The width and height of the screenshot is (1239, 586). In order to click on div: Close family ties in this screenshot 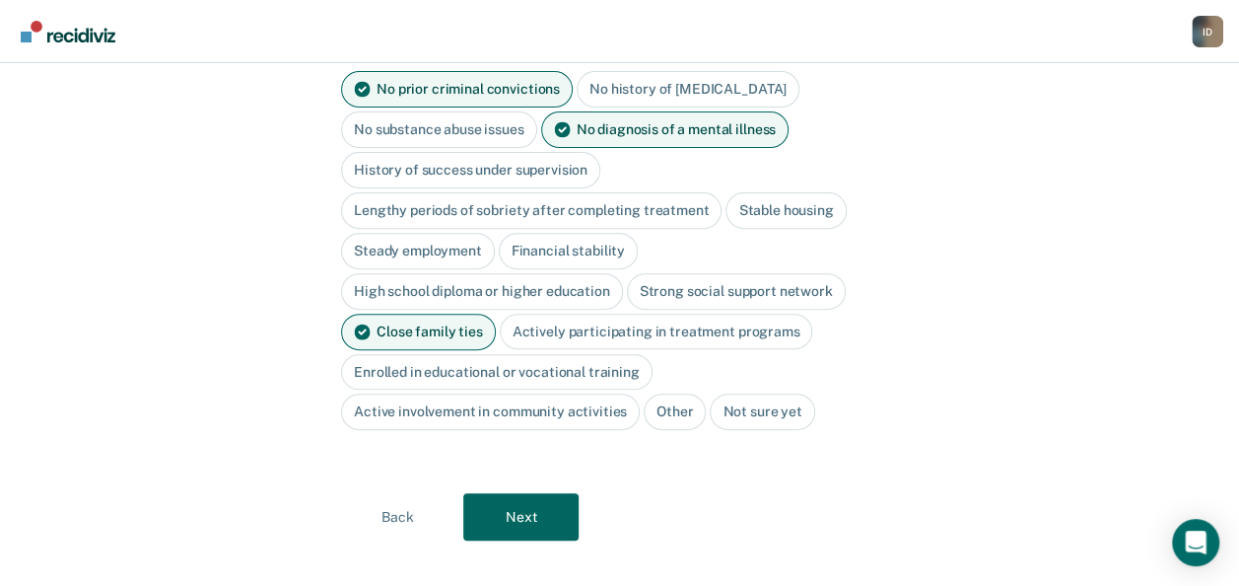, I will do `click(418, 331)`.